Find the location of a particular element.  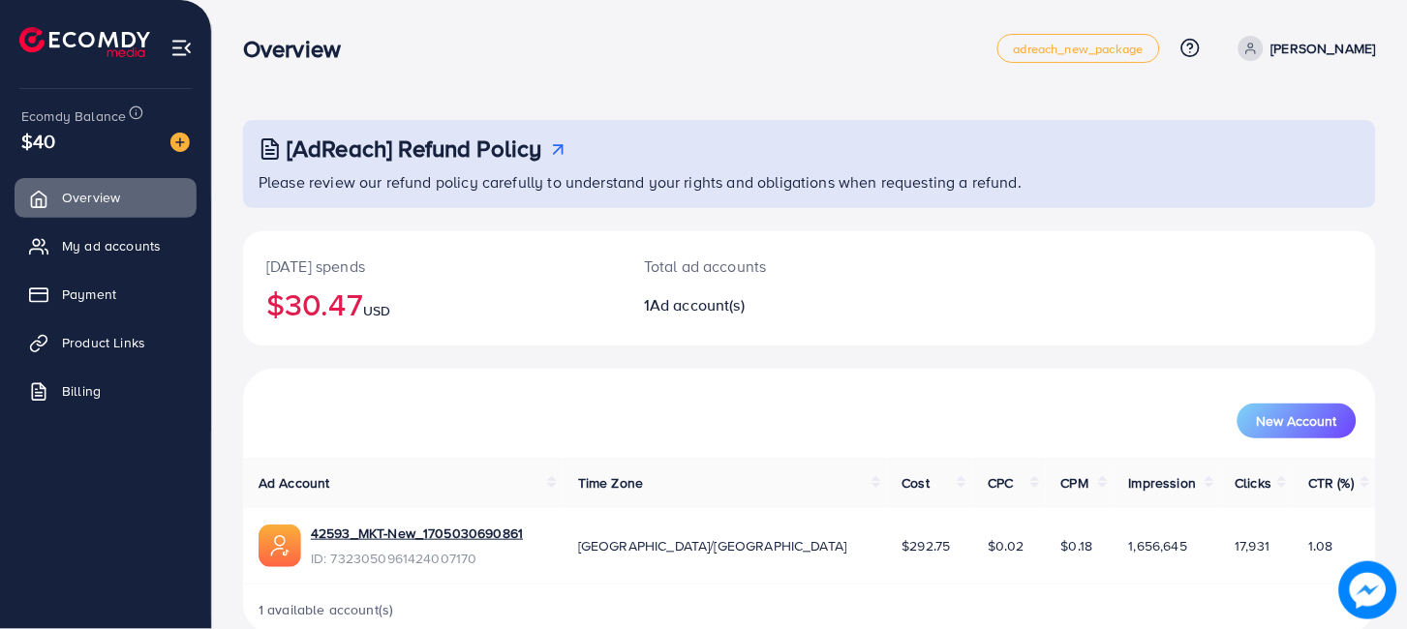

span: 1.08 is located at coordinates (1321, 546).